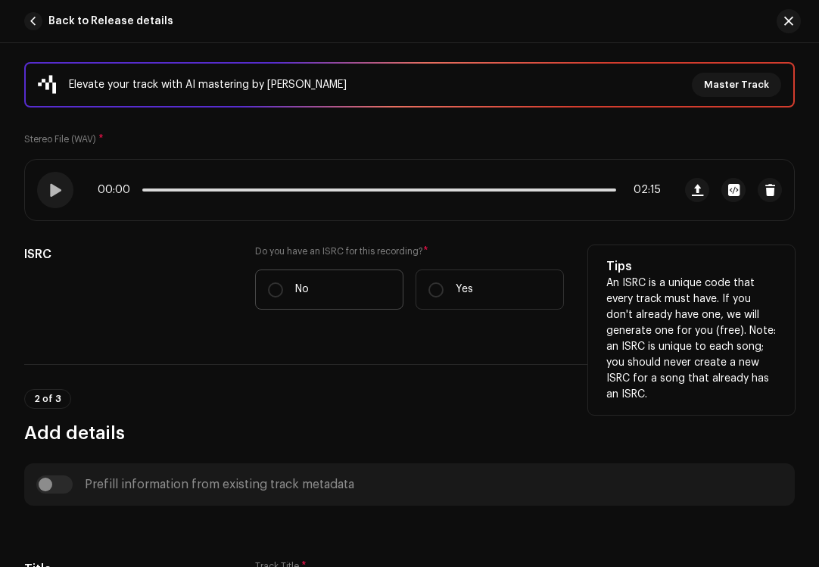 This screenshot has height=567, width=819. Describe the element at coordinates (641, 190) in the screenshot. I see `span: 02:15` at that location.